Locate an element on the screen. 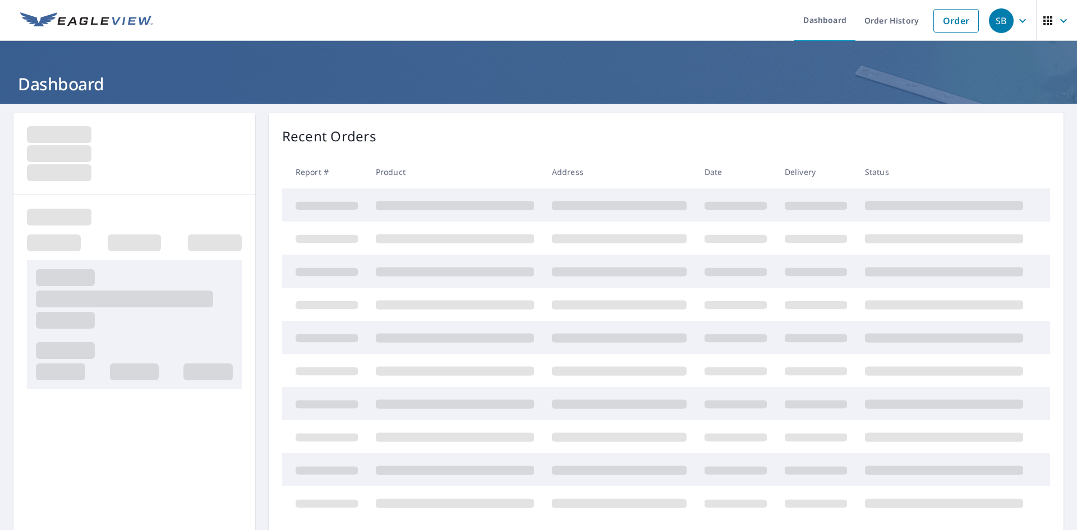  h1: Dashboard is located at coordinates (538, 84).